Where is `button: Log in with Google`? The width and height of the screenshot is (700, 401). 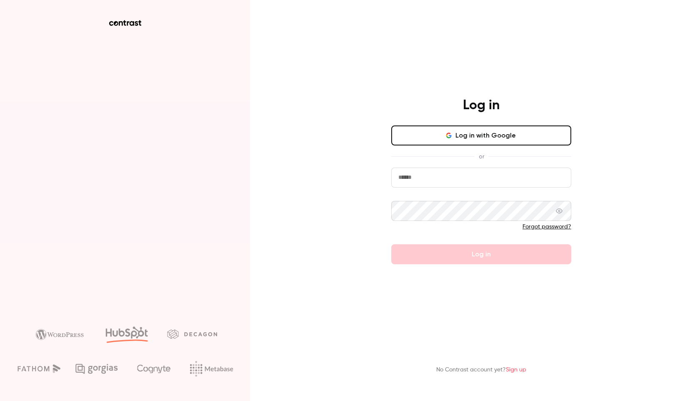
button: Log in with Google is located at coordinates (481, 135).